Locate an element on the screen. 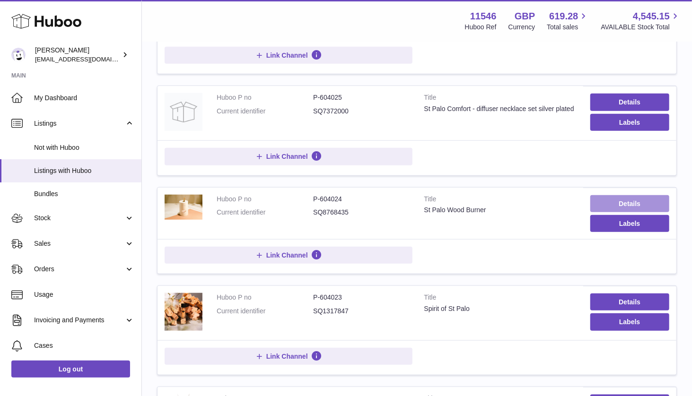 The width and height of the screenshot is (692, 396). span: Listings with Huboo is located at coordinates (84, 171).